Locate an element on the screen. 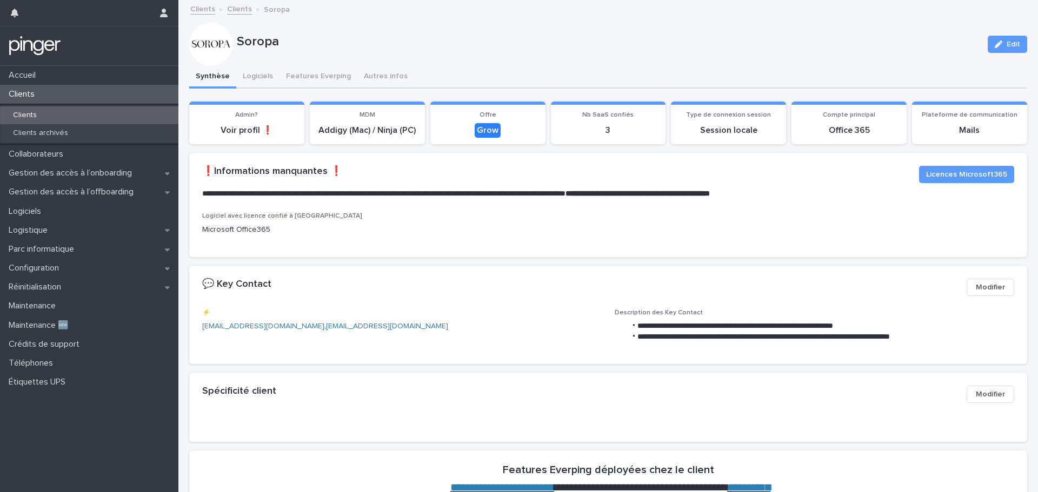 This screenshot has height=492, width=1038. p: Clients archivés is located at coordinates (41, 133).